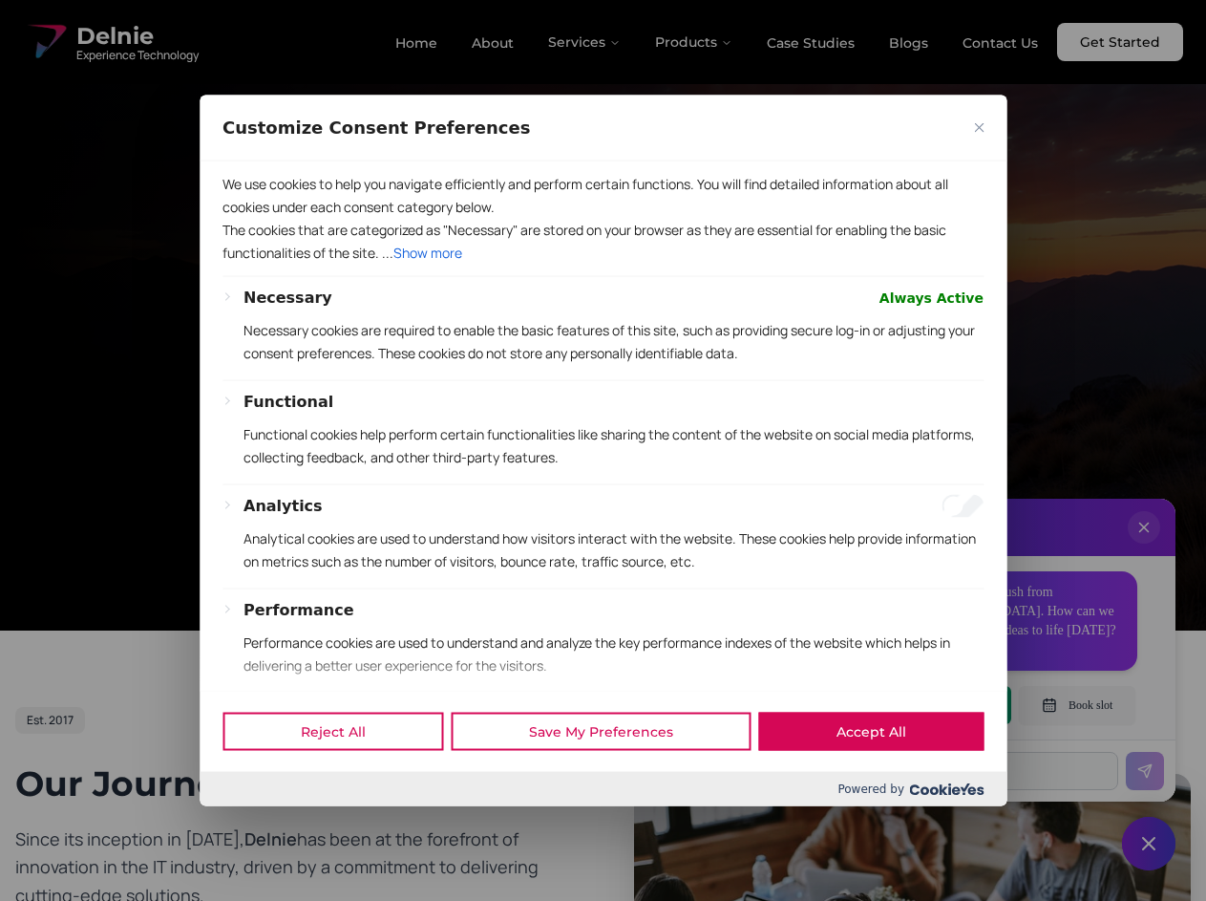  I want to click on span: Always Active, so click(931, 297).